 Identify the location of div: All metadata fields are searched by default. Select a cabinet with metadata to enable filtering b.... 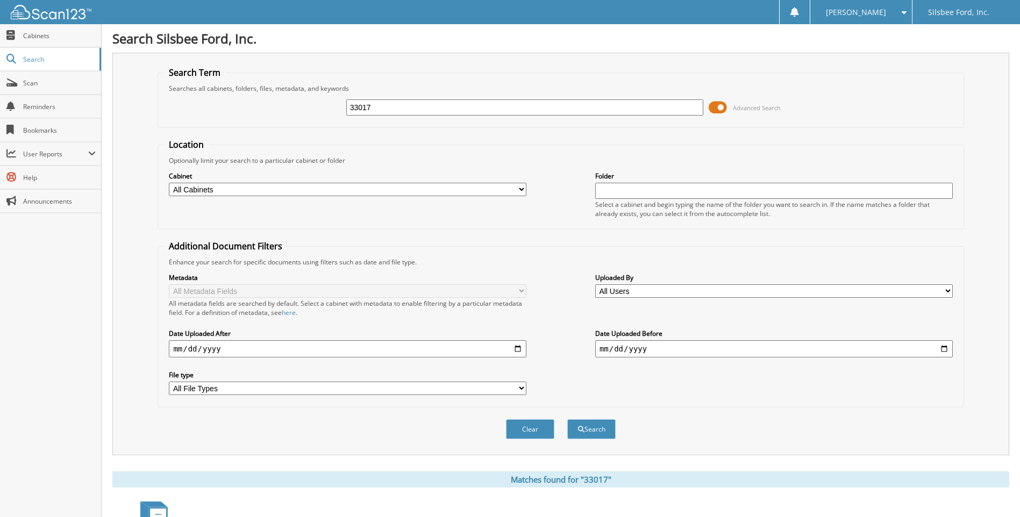
(347, 308).